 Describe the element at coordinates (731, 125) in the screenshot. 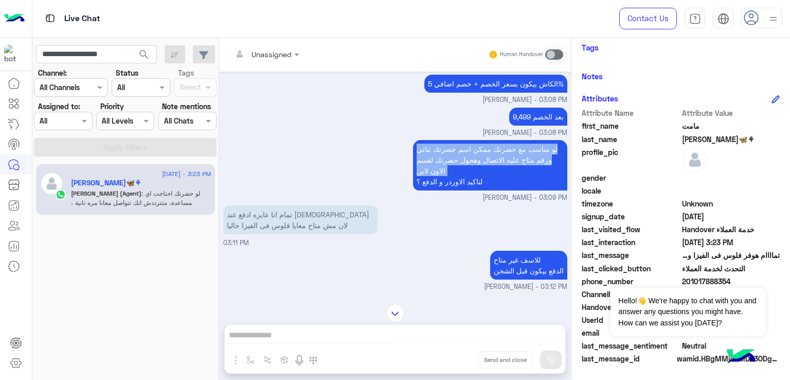

I see `span: مامت` at that location.